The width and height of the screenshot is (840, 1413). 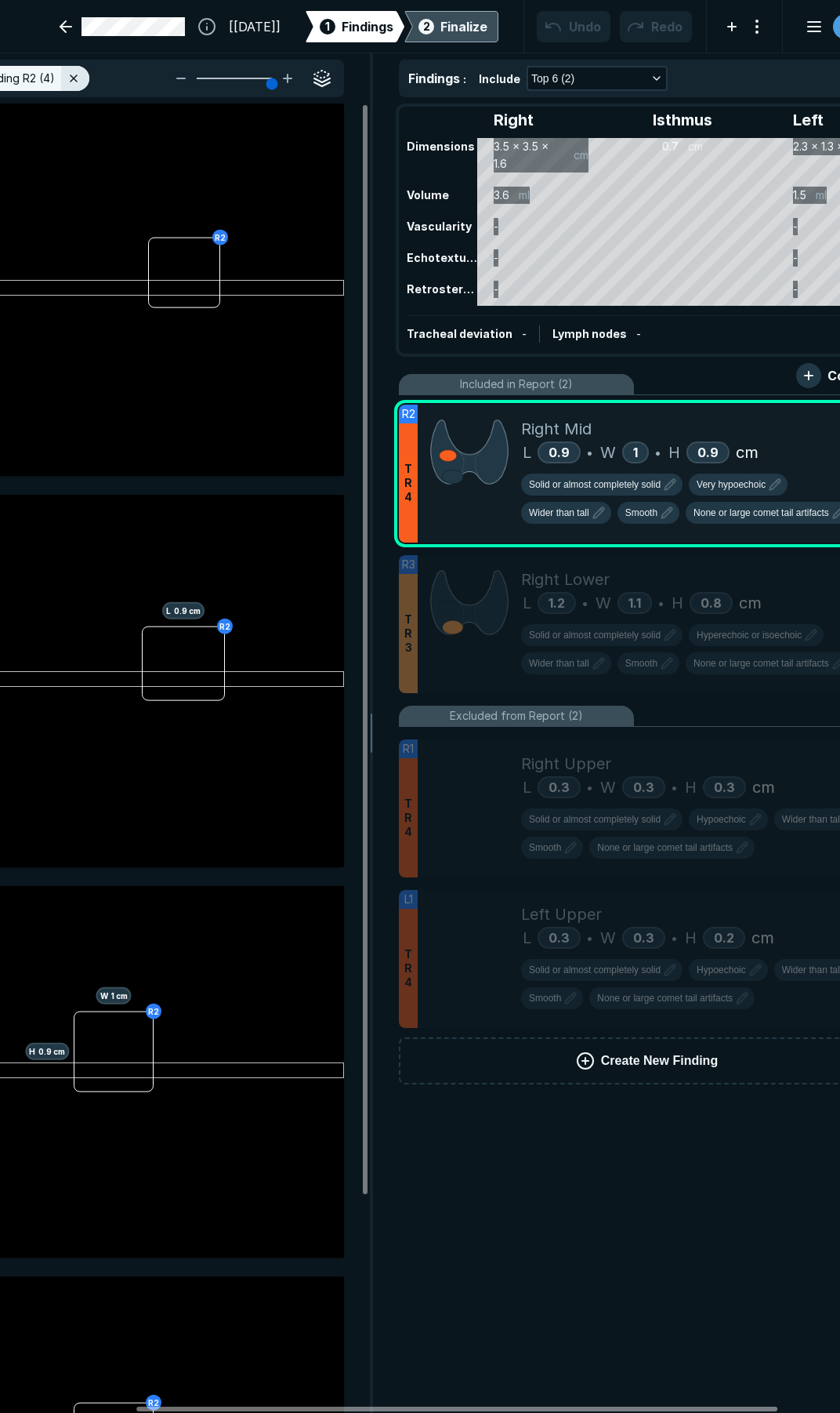 What do you see at coordinates (409, 634) in the screenshot?
I see `span: T R 3` at bounding box center [409, 634].